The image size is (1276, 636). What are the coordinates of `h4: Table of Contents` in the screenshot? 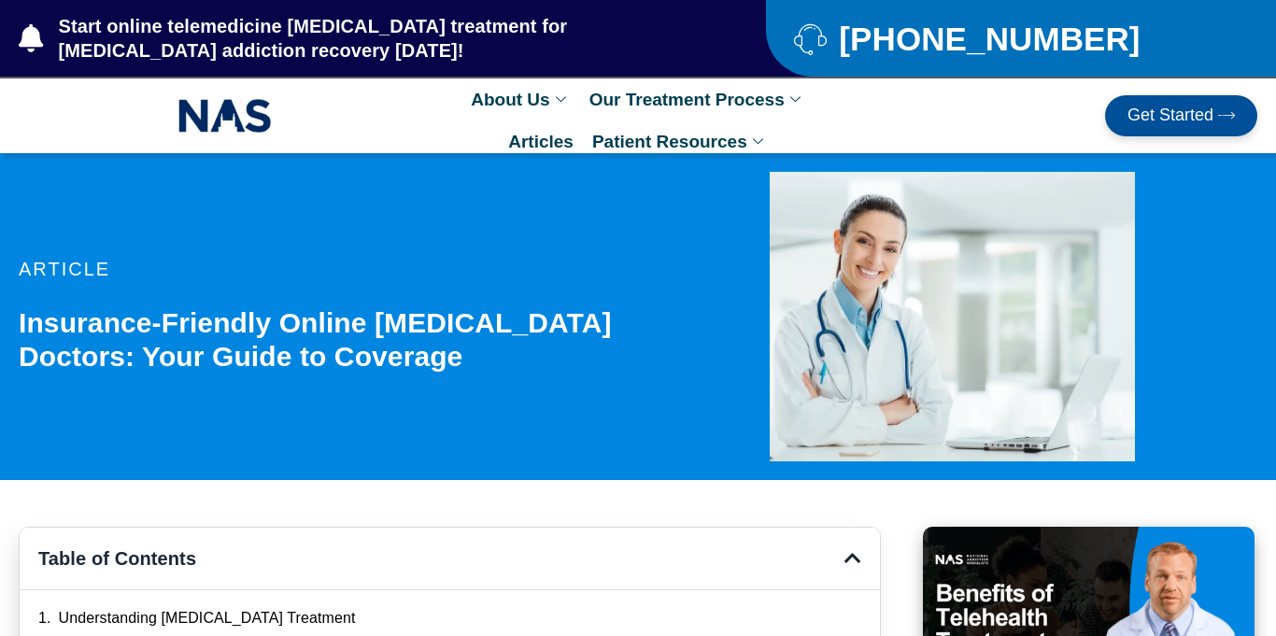 It's located at (441, 559).